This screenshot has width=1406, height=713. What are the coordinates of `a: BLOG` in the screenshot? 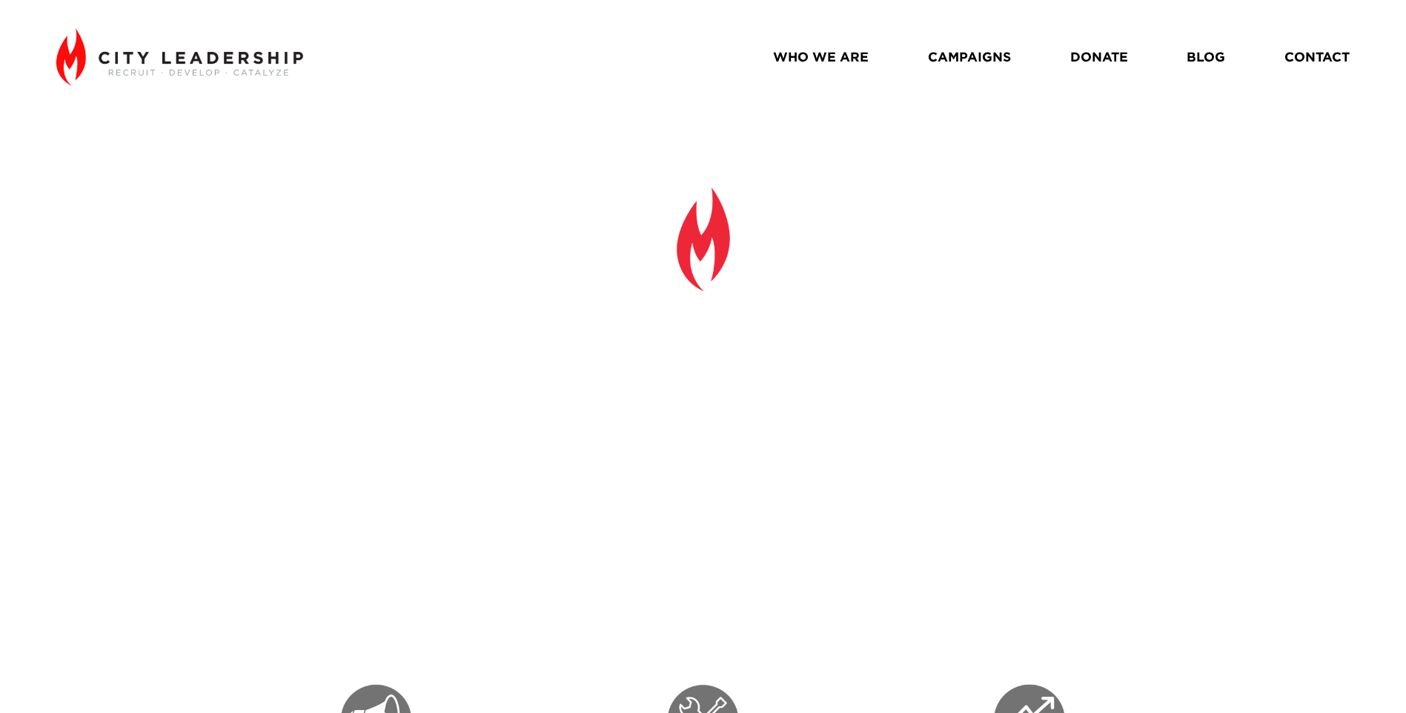 It's located at (1205, 56).